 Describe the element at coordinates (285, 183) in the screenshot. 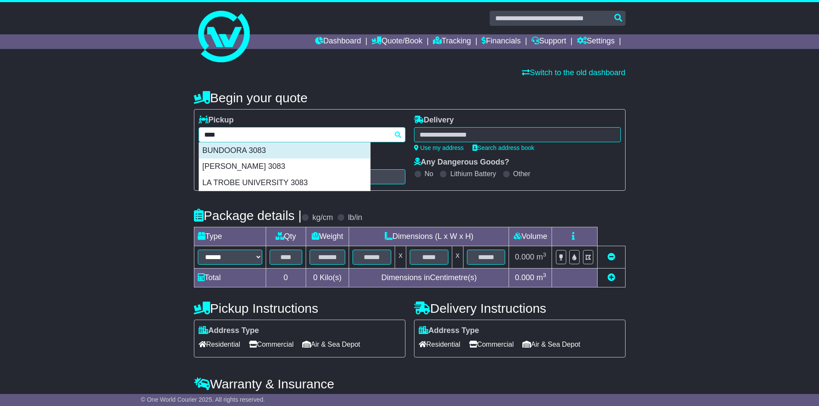

I see `div: LA TROBE UNIVERSITY 3083` at that location.